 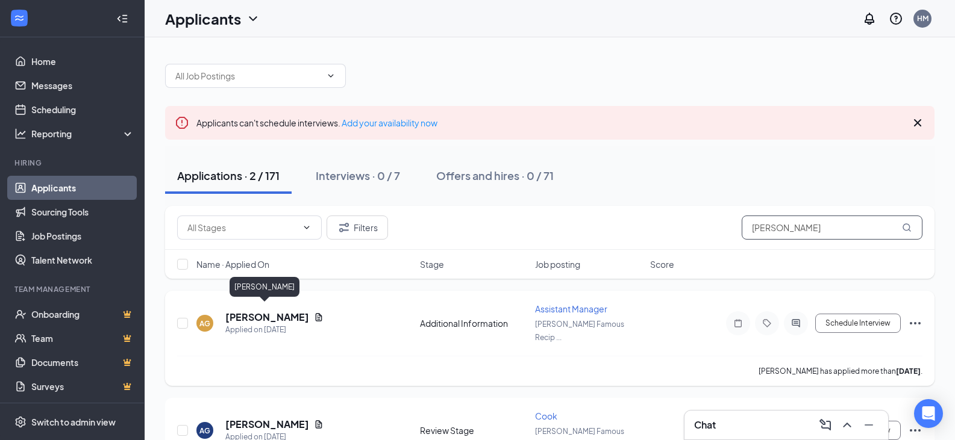 I want to click on svg: Notifications, so click(x=869, y=19).